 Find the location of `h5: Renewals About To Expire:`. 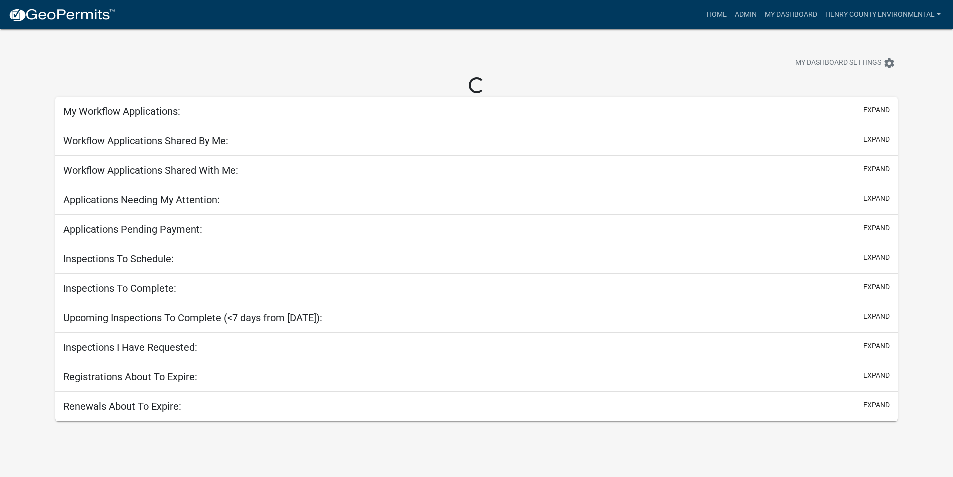

h5: Renewals About To Expire: is located at coordinates (122, 406).